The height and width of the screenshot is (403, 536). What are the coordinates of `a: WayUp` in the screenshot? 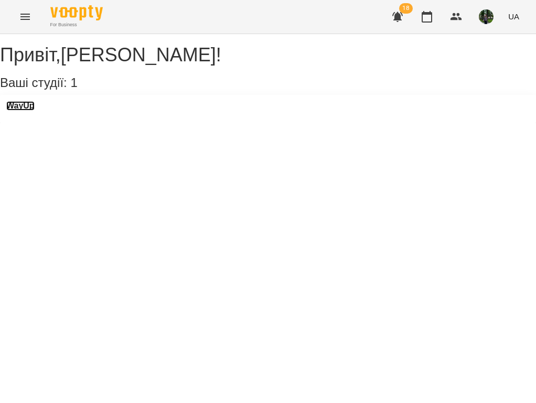 It's located at (20, 106).